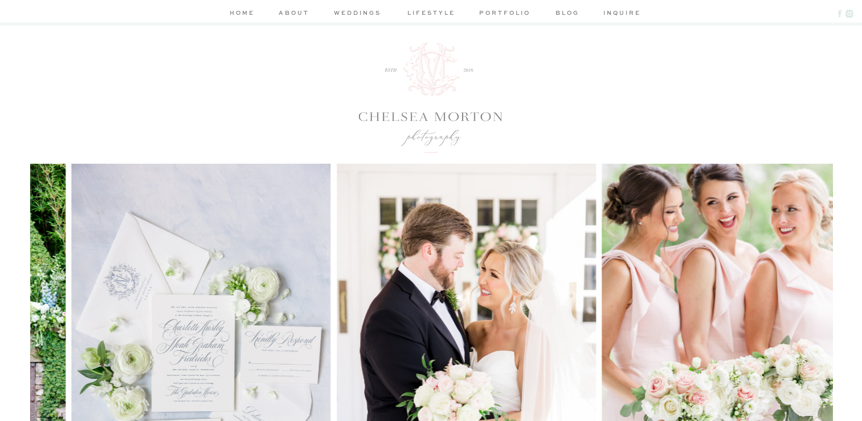 This screenshot has height=421, width=862. Describe the element at coordinates (242, 14) in the screenshot. I see `nav: home` at that location.